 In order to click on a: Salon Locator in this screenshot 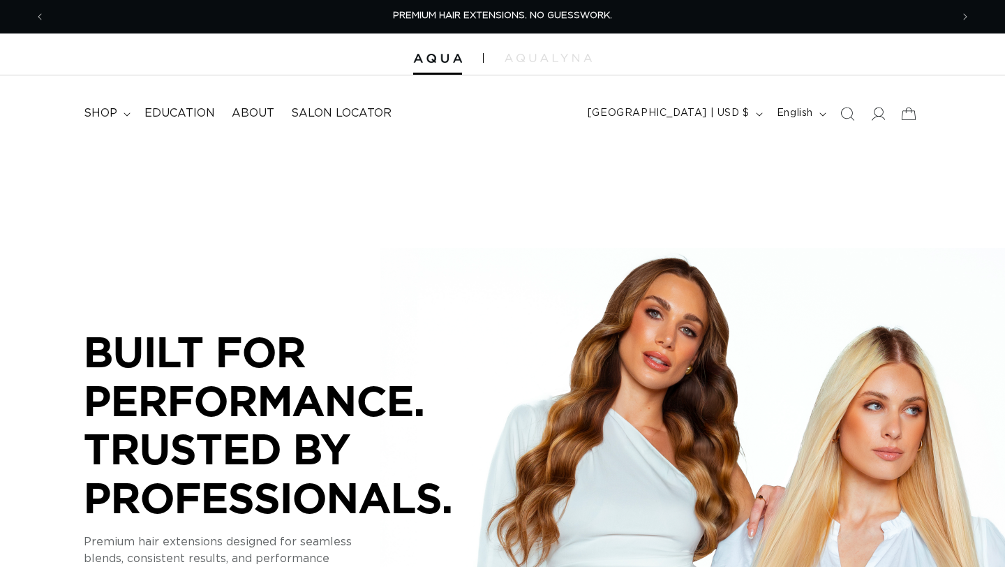, I will do `click(341, 113)`.